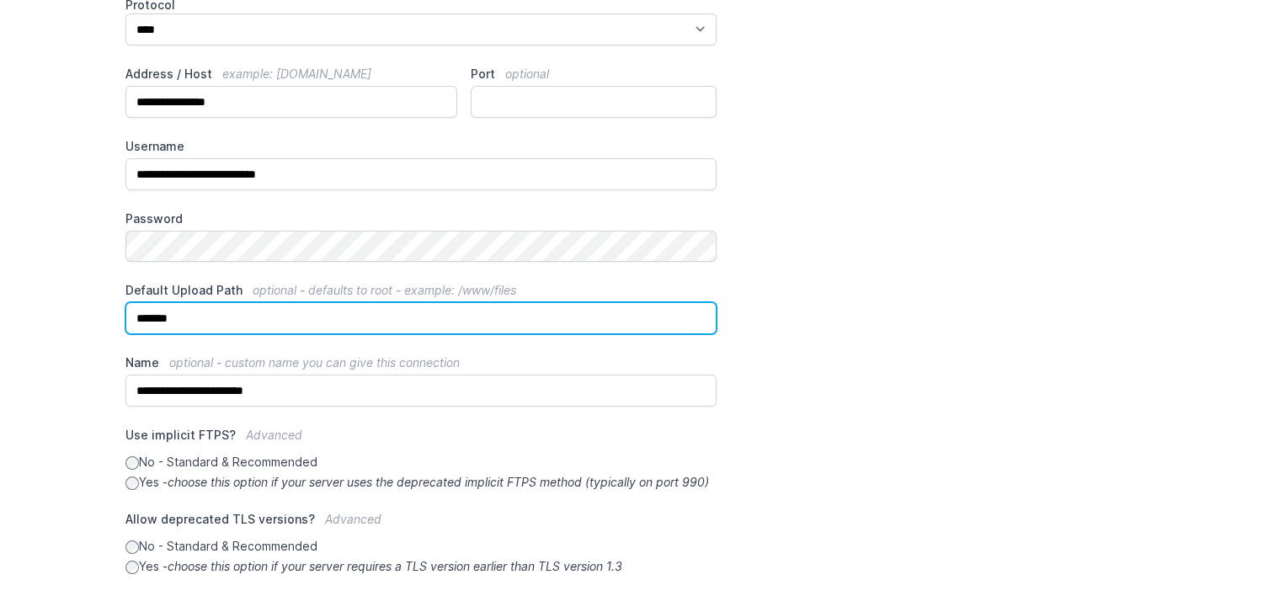 This screenshot has width=1274, height=596. What do you see at coordinates (291, 74) in the screenshot?
I see `label: Address / Host` at bounding box center [291, 74].